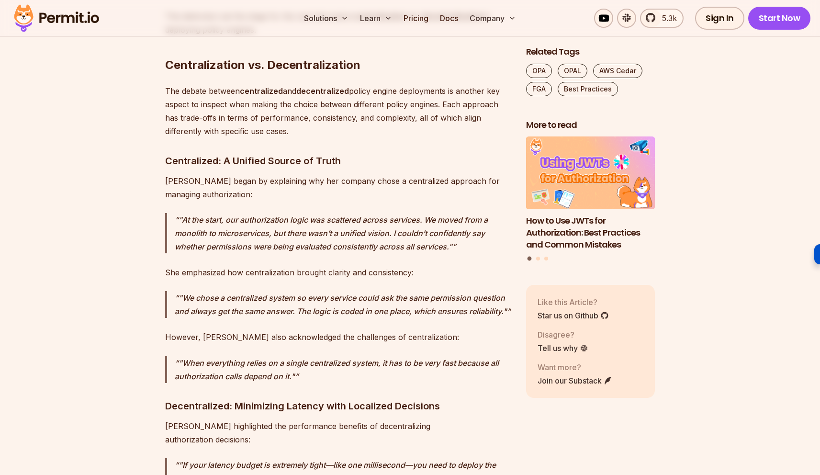  I want to click on a: AWS Cedar, so click(618, 71).